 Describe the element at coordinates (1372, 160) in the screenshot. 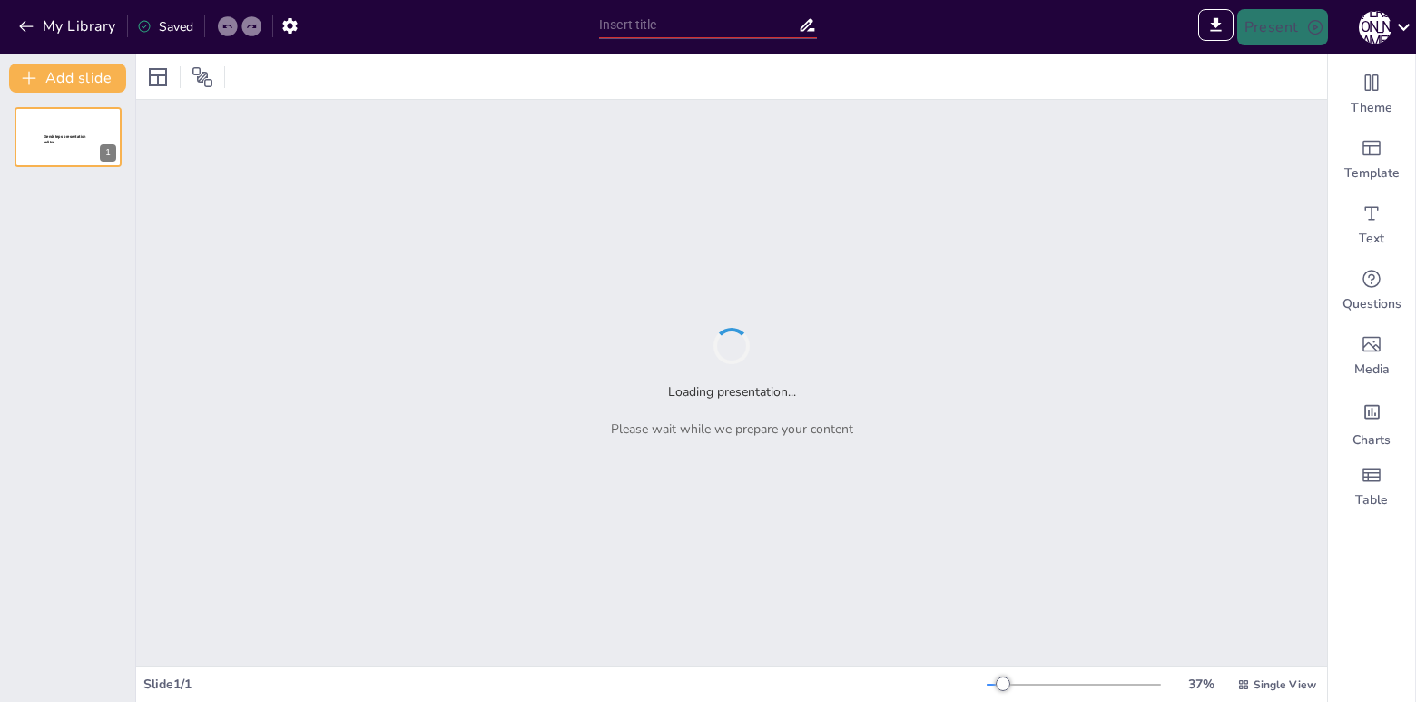

I see `div: Add ready made slides` at that location.